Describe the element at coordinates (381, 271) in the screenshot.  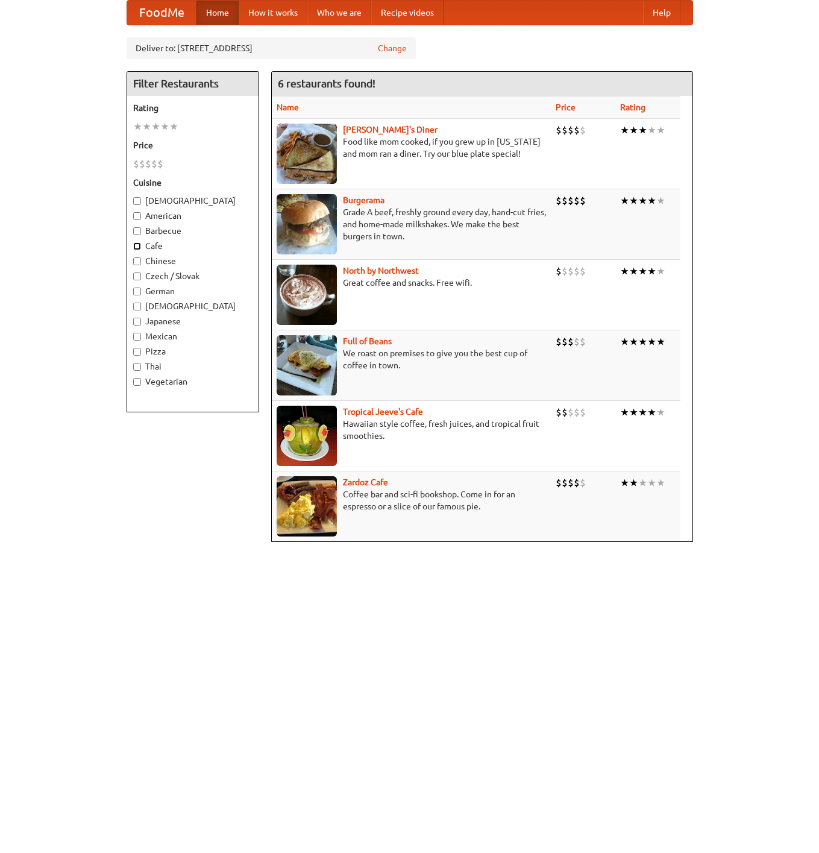
I see `b: North by Northwest` at that location.